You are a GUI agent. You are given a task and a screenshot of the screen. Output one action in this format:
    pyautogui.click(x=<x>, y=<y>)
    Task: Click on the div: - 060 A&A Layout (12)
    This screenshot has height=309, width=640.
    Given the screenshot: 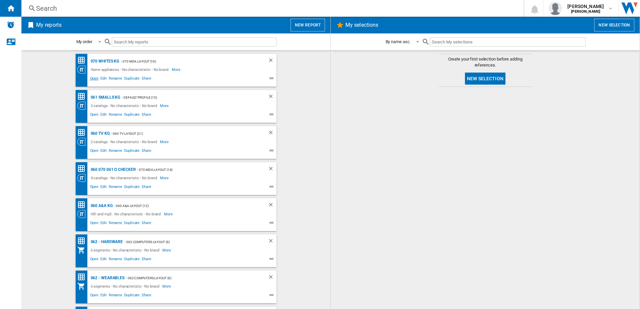 What is the action you would take?
    pyautogui.click(x=183, y=206)
    